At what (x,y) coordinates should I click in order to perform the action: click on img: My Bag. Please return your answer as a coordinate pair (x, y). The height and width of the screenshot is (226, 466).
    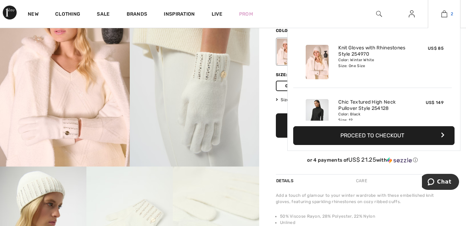
    Looking at the image, I should click on (444, 14).